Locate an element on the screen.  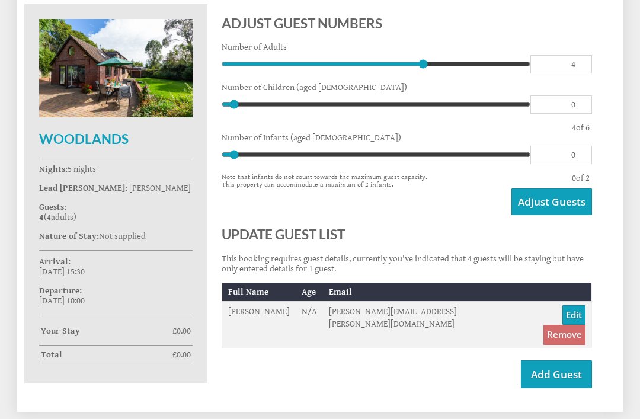
strong: Departure: is located at coordinates (60, 290).